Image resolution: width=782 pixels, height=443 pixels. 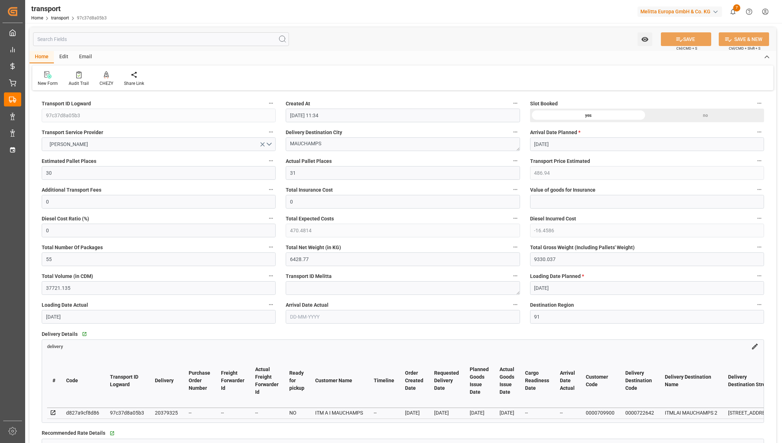 What do you see at coordinates (233, 381) in the screenshot?
I see `th: Freight Forwarder Id` at bounding box center [233, 381].